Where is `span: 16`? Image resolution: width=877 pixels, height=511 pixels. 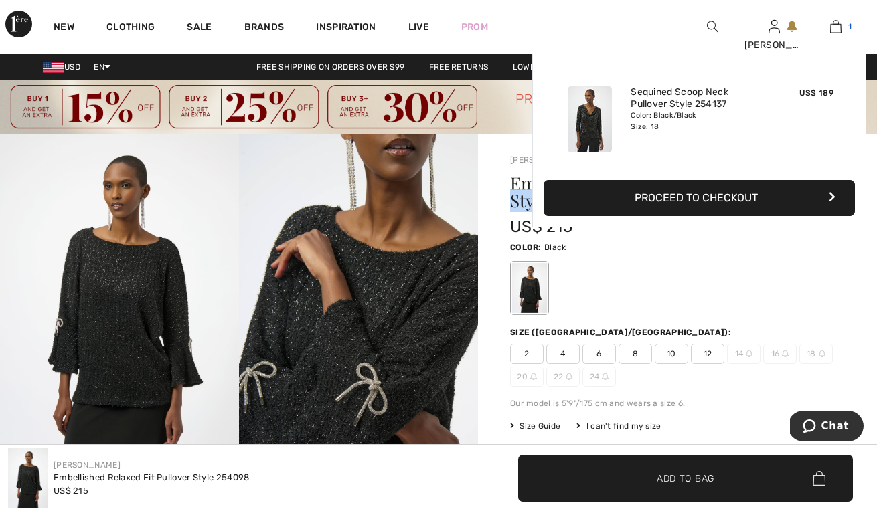 span: 16 is located at coordinates (780, 354).